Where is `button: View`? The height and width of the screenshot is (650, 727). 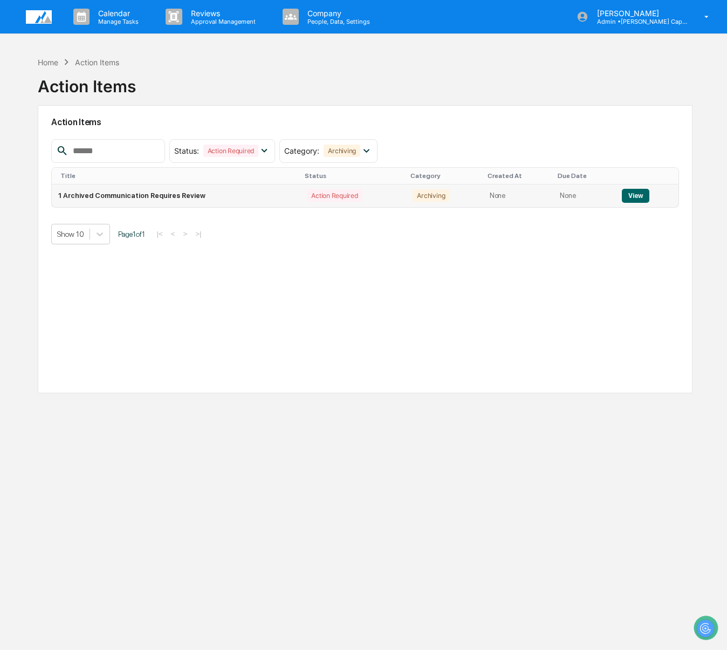
button: View is located at coordinates (635, 196).